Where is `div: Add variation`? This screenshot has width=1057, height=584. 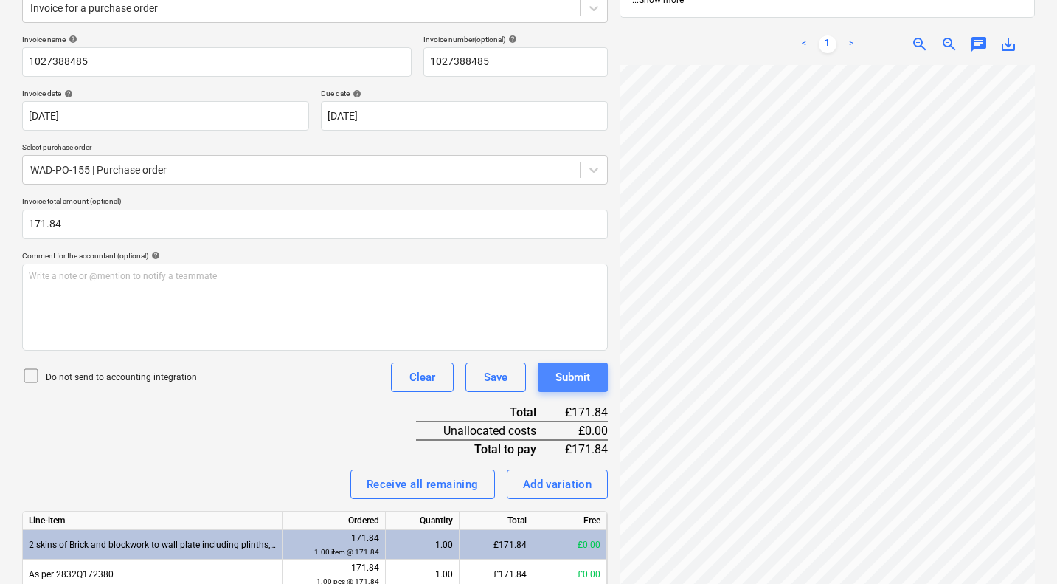 div: Add variation is located at coordinates (558, 484).